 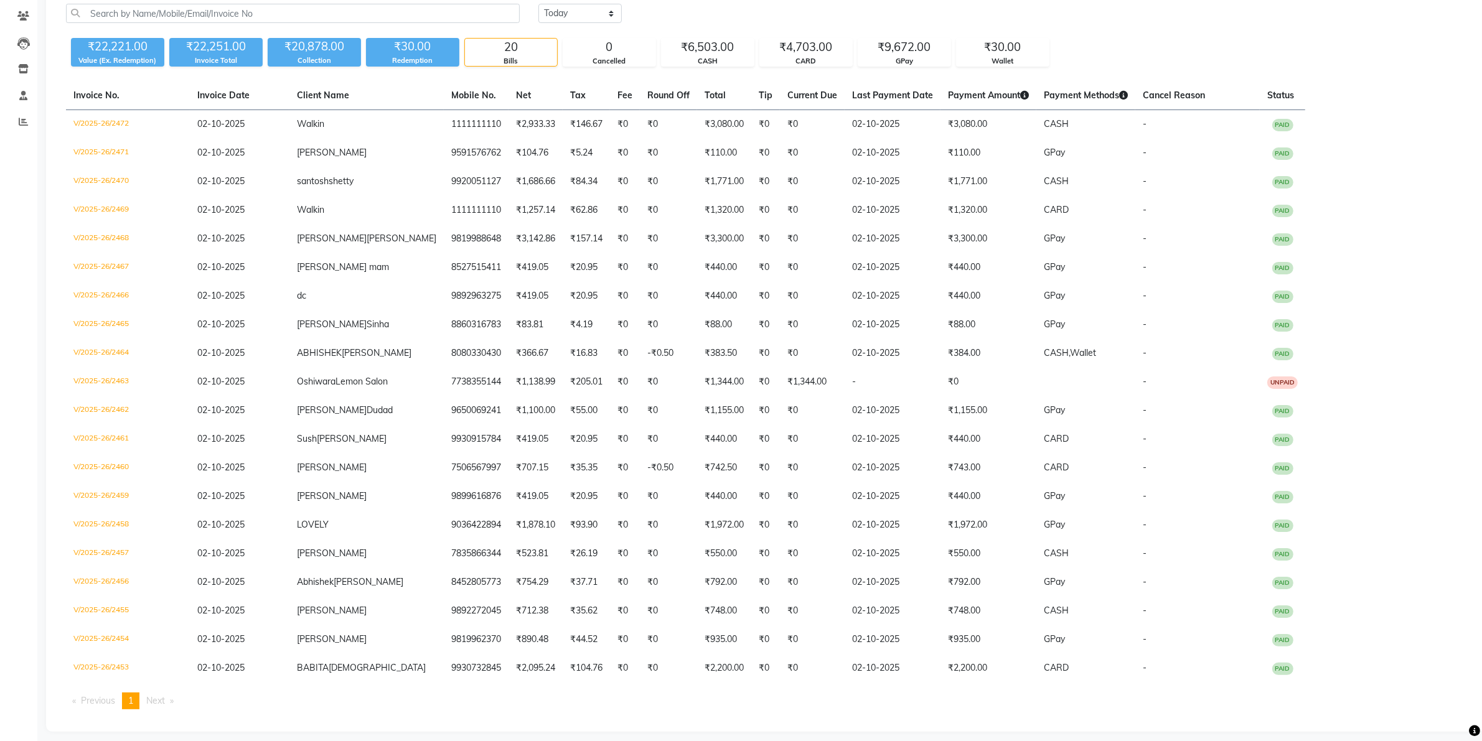 I want to click on td: 9819988648, so click(x=476, y=239).